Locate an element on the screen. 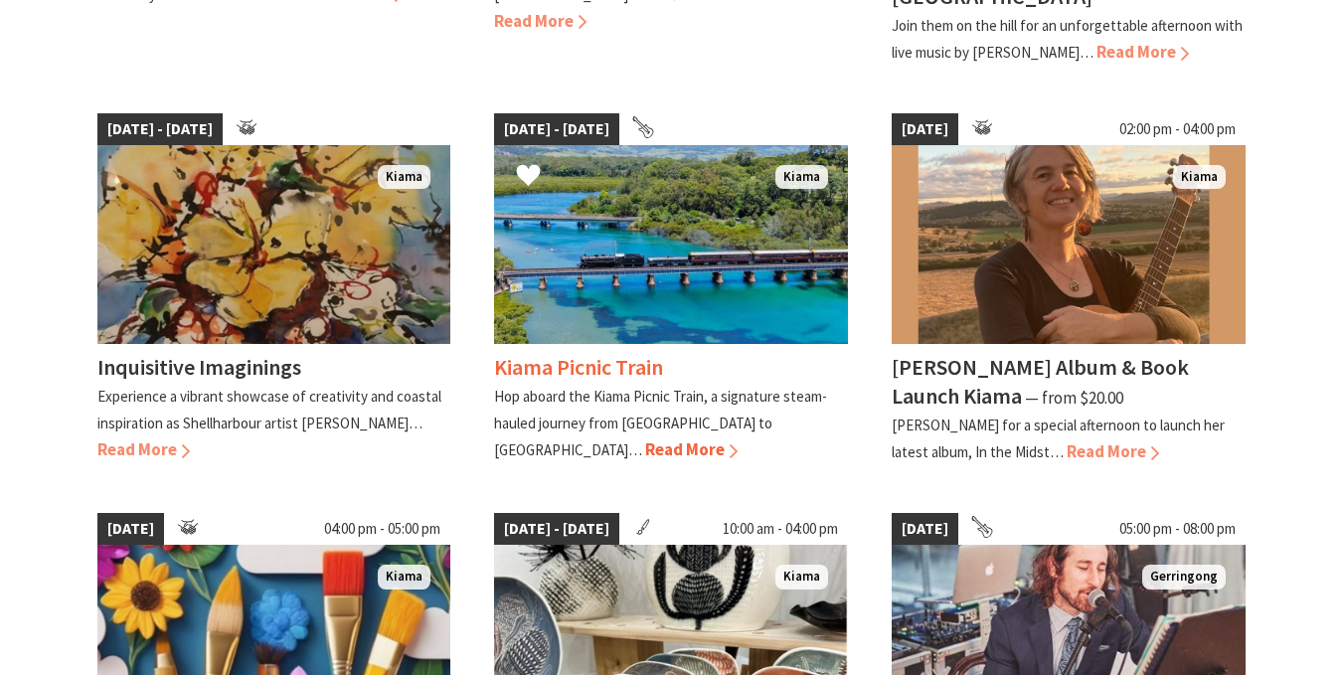 This screenshot has width=1343, height=675. h4: Inquisitive Imaginings is located at coordinates (199, 367).